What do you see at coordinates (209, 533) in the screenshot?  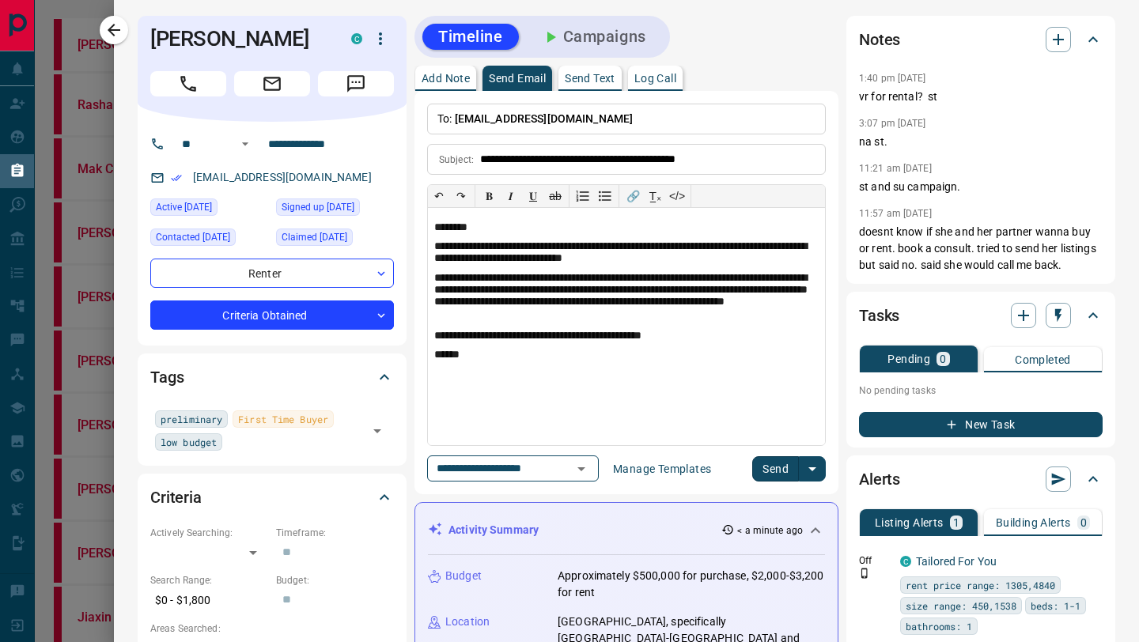 I see `p: Actively Searching:` at bounding box center [209, 533].